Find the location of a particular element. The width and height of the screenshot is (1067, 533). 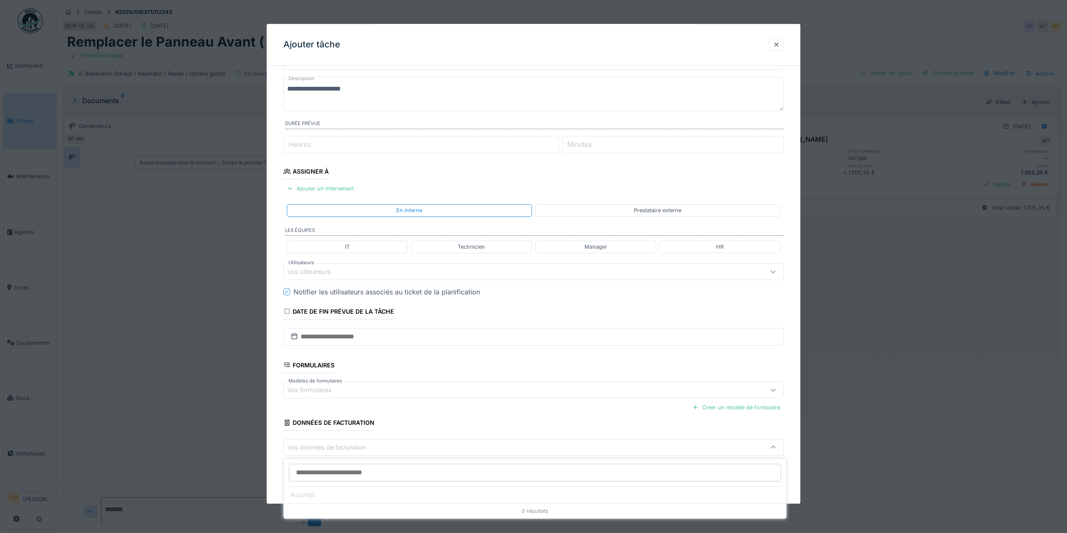

div: Données de facturation is located at coordinates (329, 424).